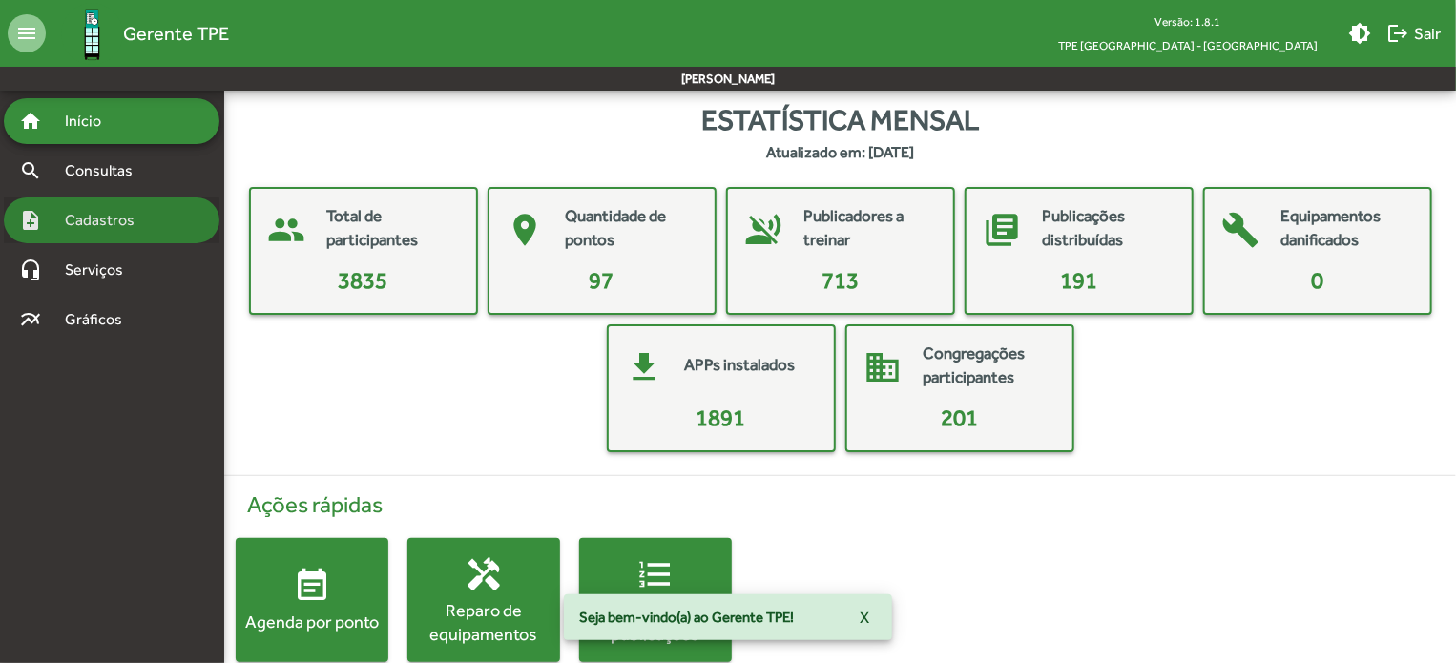  What do you see at coordinates (764, 230) in the screenshot?
I see `mat-icon: voice_over_off` at bounding box center [764, 230].